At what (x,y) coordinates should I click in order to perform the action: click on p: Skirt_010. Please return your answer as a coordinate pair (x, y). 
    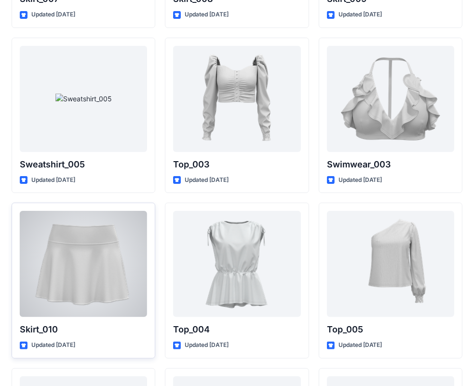
    Looking at the image, I should click on (83, 329).